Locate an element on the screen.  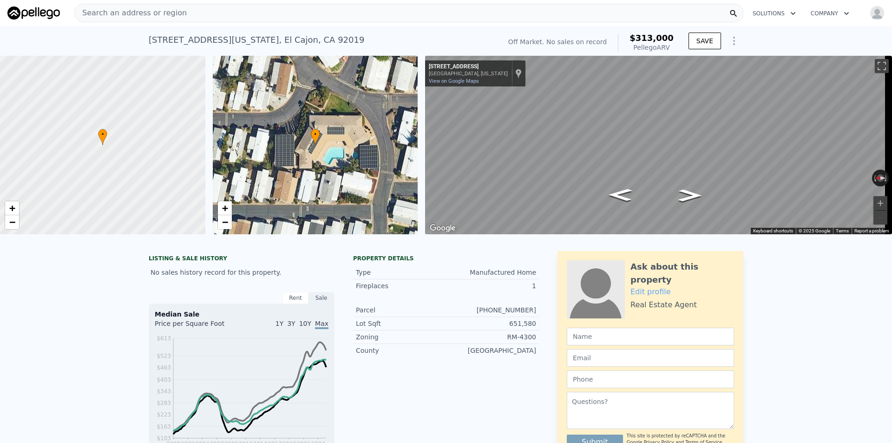
span: © 2025 Google is located at coordinates (814, 230).